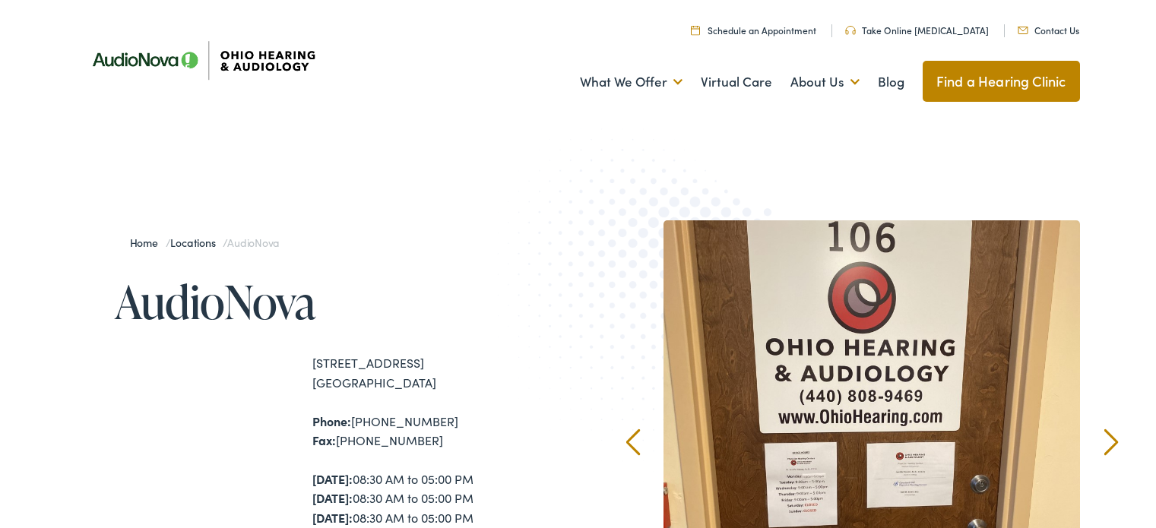 This screenshot has width=1156, height=528. I want to click on h1: AudioNova, so click(346, 302).